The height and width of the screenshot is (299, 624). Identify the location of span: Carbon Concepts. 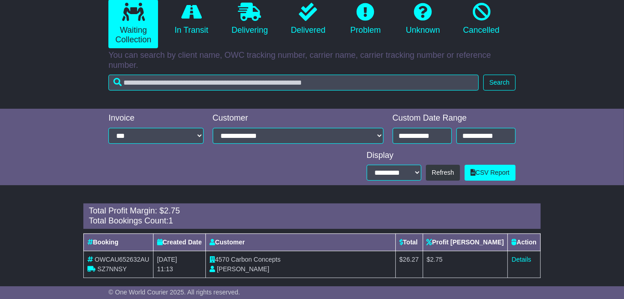
(256, 260).